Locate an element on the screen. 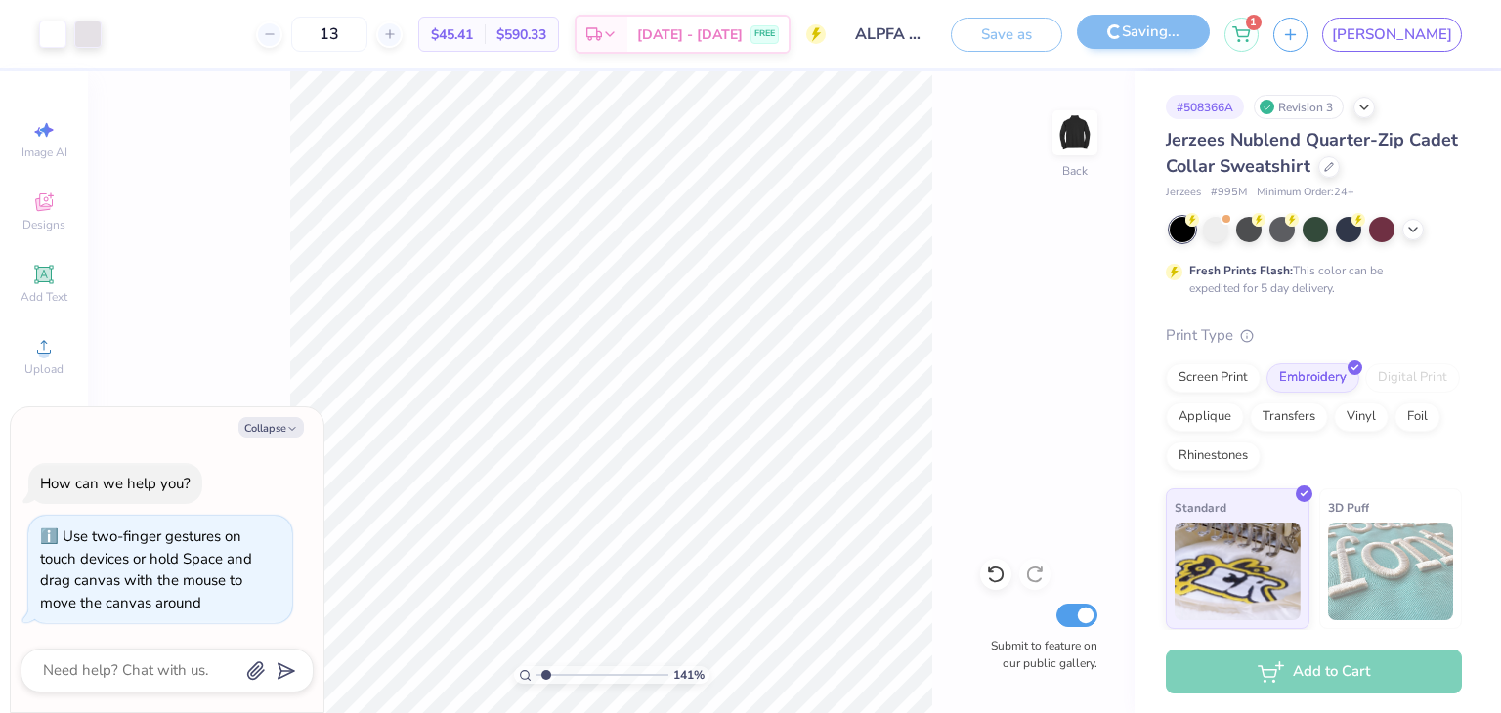  div: Transfers is located at coordinates (1289, 417).